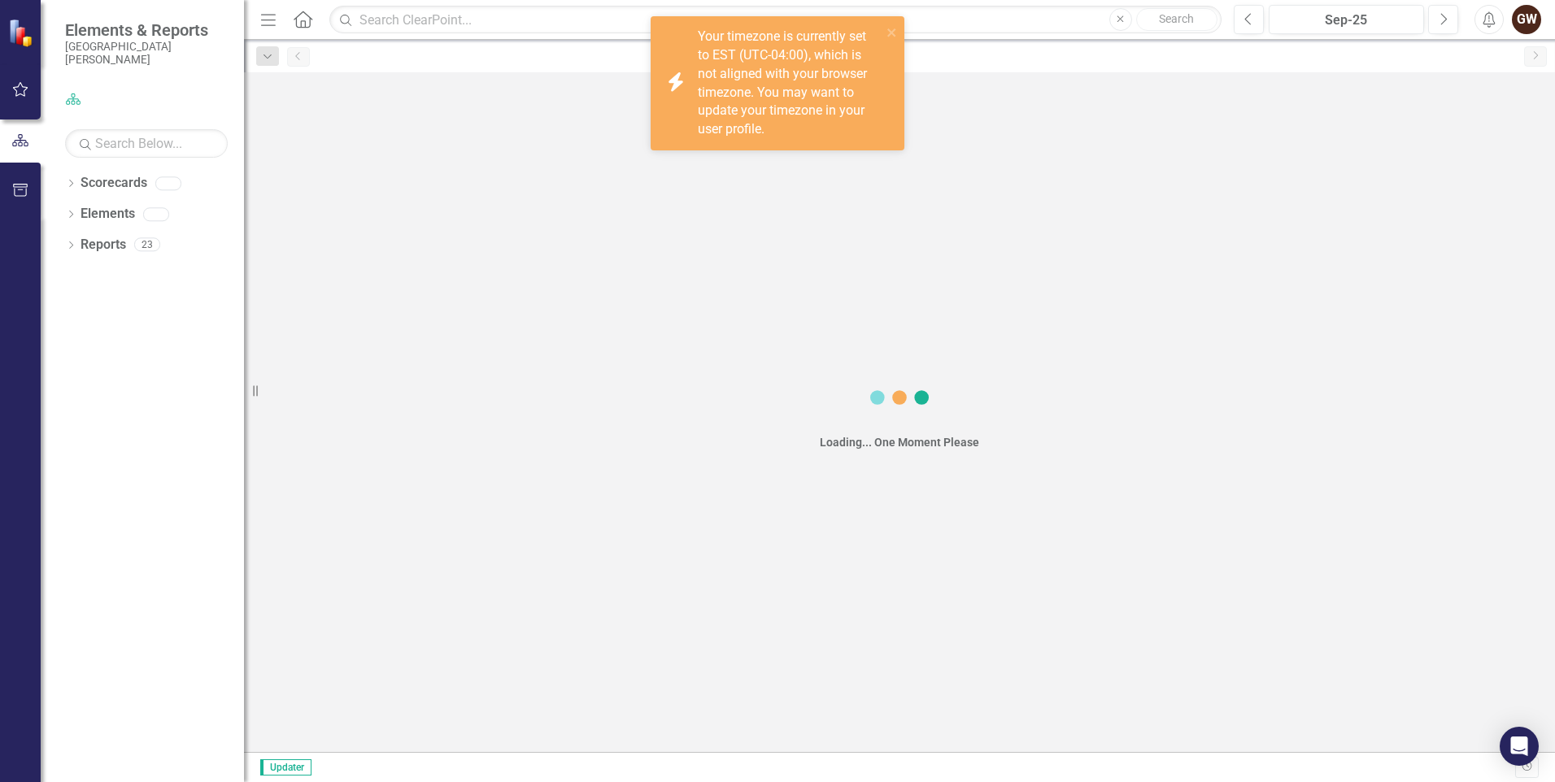 Image resolution: width=1555 pixels, height=782 pixels. Describe the element at coordinates (146, 143) in the screenshot. I see `input: Search Below...` at that location.